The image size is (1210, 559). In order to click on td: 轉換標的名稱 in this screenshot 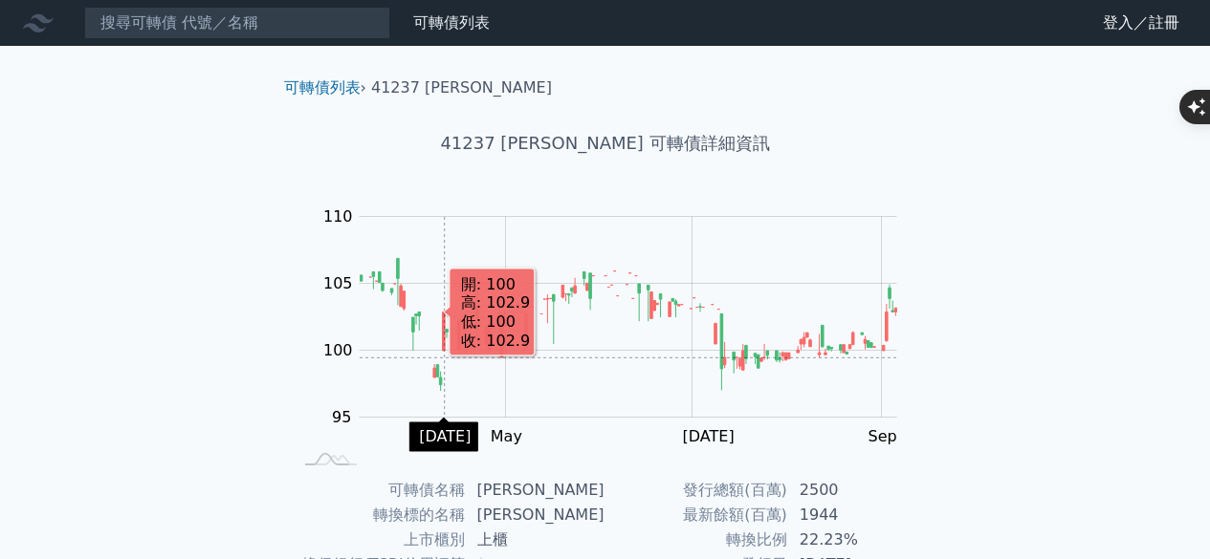, I will do `click(379, 515)`.